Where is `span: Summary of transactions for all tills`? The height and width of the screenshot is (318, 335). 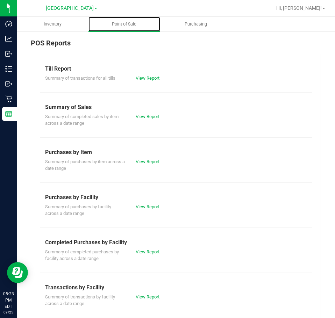 span: Summary of transactions for all tills is located at coordinates (80, 78).